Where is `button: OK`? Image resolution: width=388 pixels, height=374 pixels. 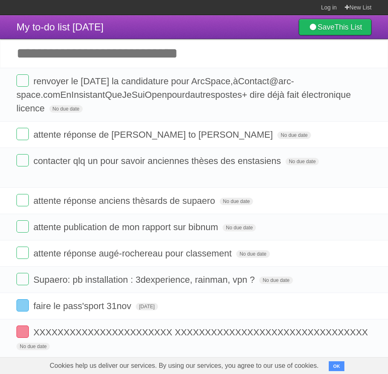
button: OK is located at coordinates (336, 367).